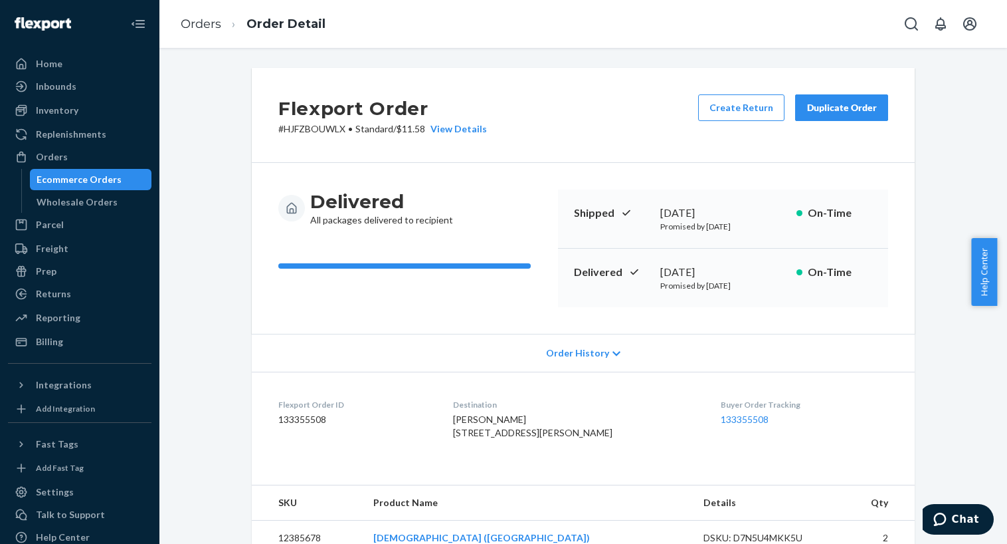  I want to click on button: Help Center, so click(984, 272).